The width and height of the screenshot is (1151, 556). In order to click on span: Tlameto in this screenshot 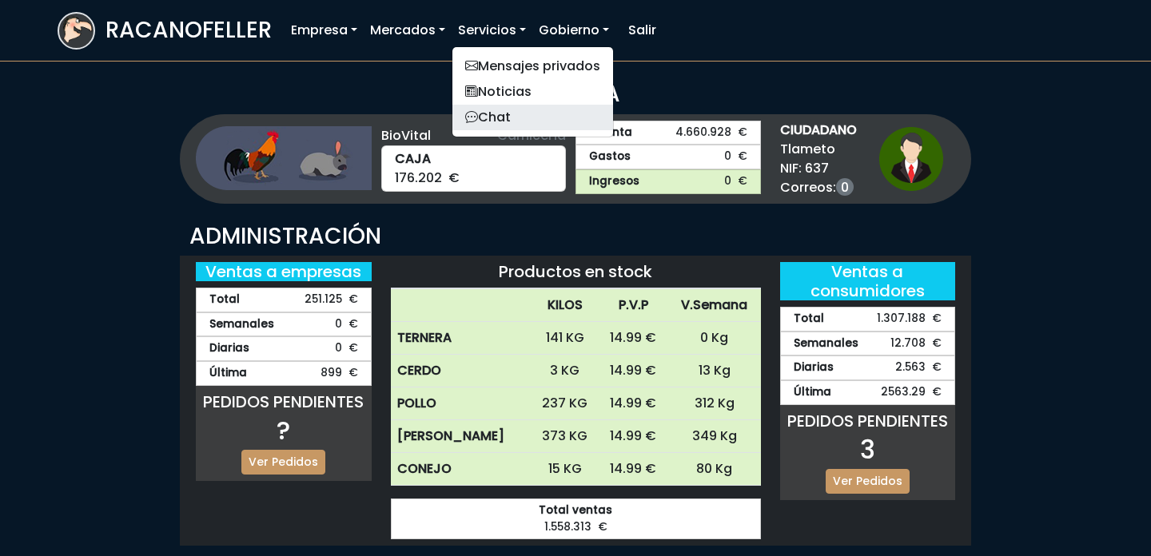, I will do `click(819, 150)`.